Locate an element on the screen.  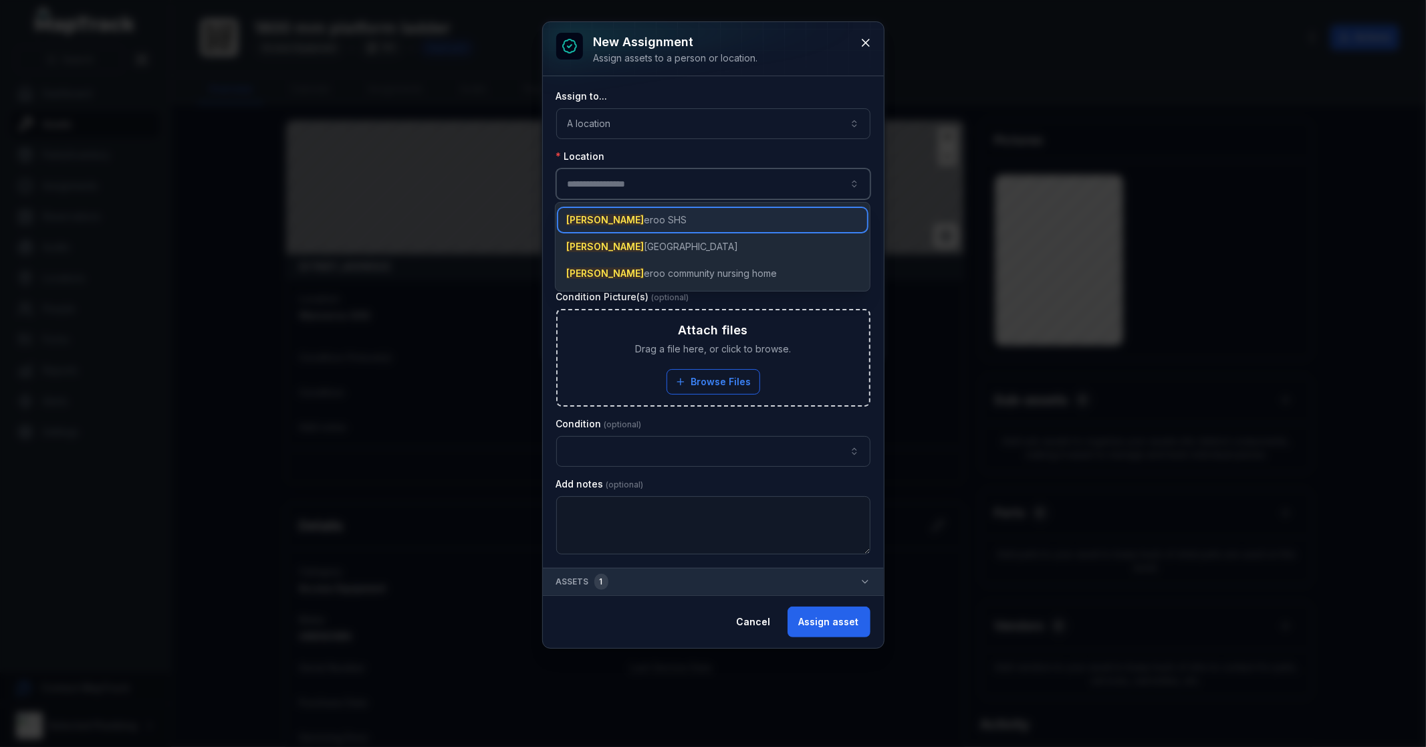
h3: New assignment is located at coordinates (676, 42).